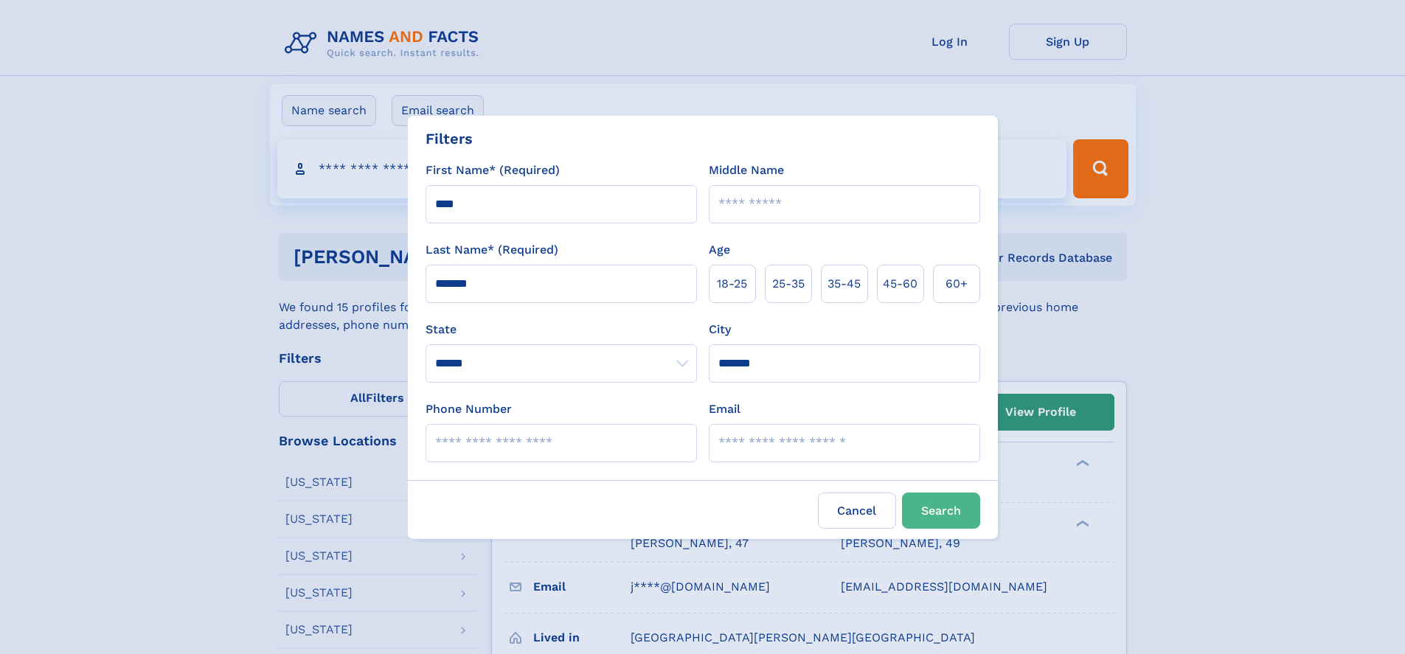 This screenshot has height=654, width=1405. I want to click on span: 18‑25, so click(732, 284).